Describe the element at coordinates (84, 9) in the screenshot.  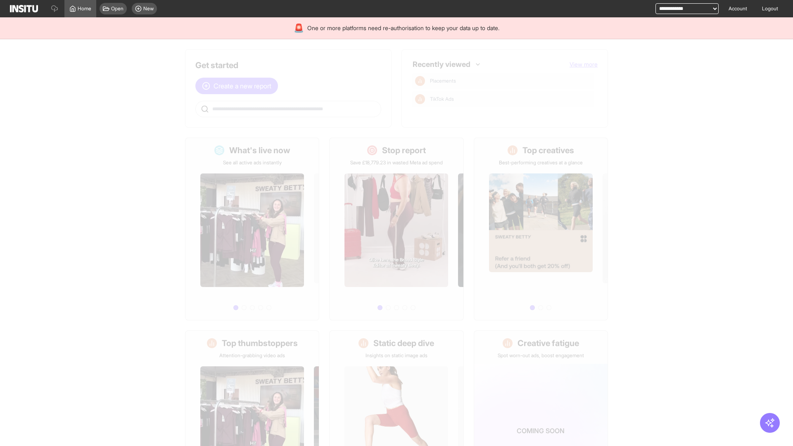
I see `span: Home` at that location.